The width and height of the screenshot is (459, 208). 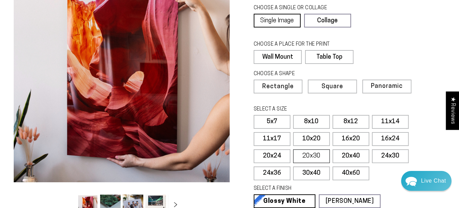 I want to click on label: 20x30, so click(x=311, y=156).